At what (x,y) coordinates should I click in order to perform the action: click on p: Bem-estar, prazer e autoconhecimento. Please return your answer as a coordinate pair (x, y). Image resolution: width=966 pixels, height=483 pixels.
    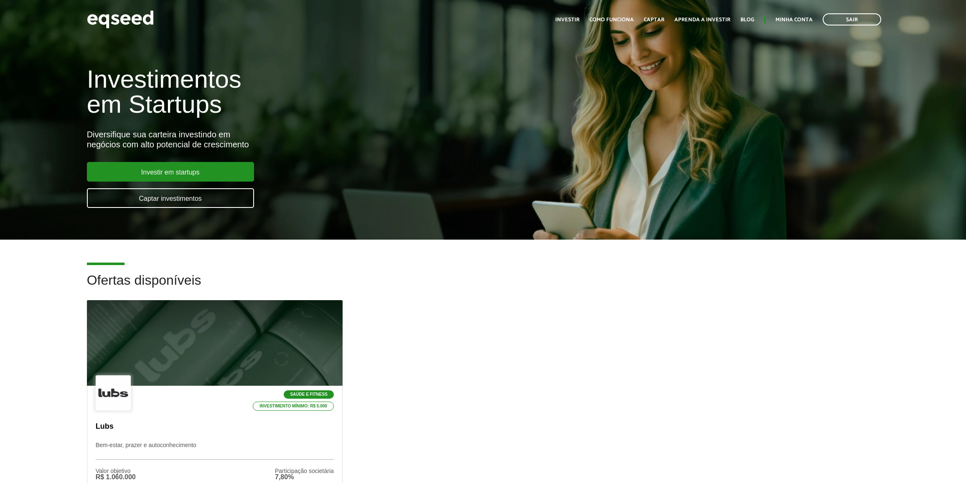
    Looking at the image, I should click on (215, 451).